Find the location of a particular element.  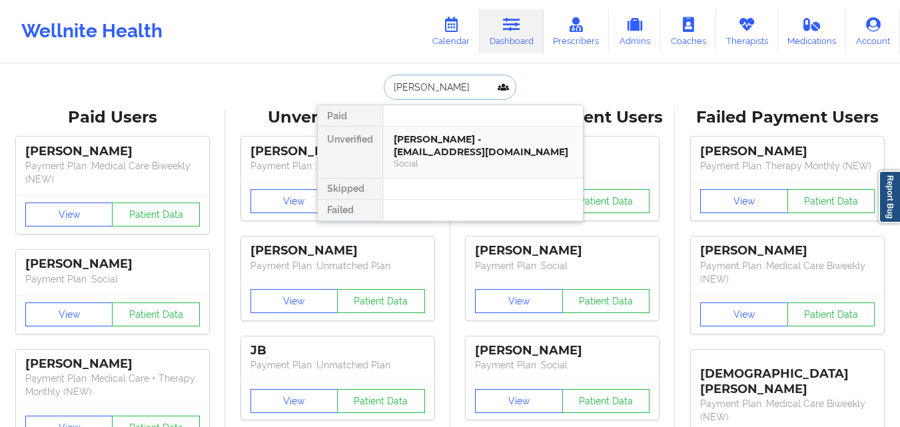

div: Paid Users is located at coordinates (113, 117).